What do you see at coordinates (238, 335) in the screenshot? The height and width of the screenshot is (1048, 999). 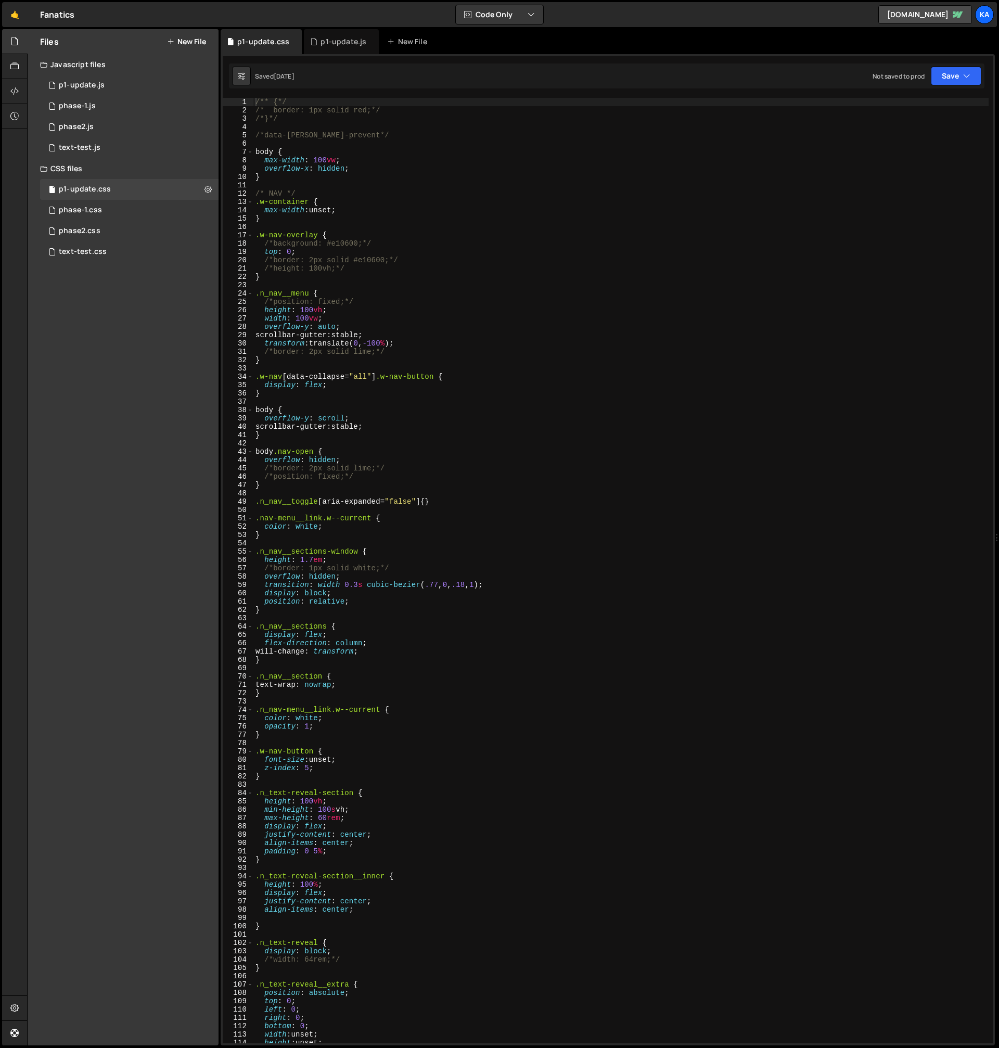 I see `div: 29` at bounding box center [238, 335].